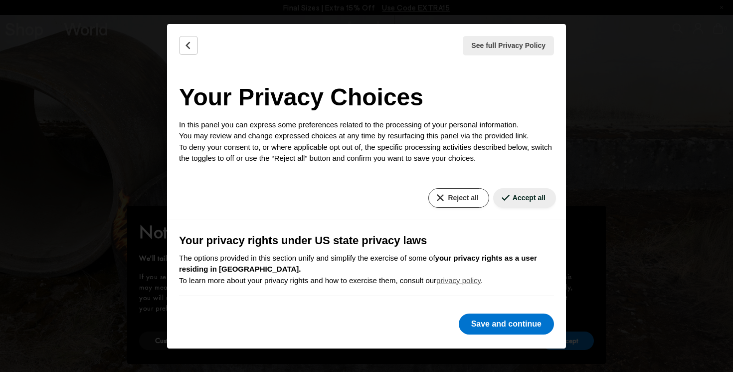 The height and width of the screenshot is (372, 733). What do you see at coordinates (367, 269) in the screenshot?
I see `p: The options provided in this section unify and simplify the exercise of some of To learn more abo...` at bounding box center [367, 269].